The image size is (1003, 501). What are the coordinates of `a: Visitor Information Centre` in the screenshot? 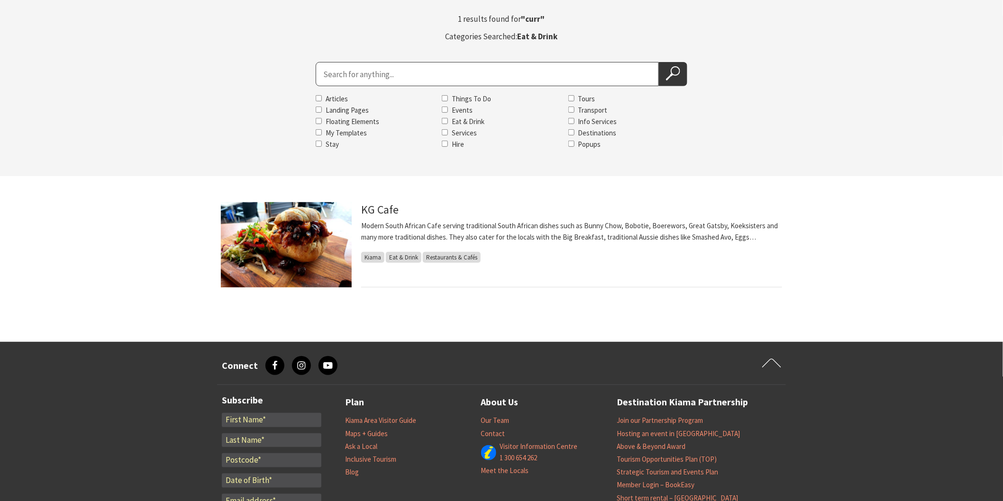 It's located at (539, 447).